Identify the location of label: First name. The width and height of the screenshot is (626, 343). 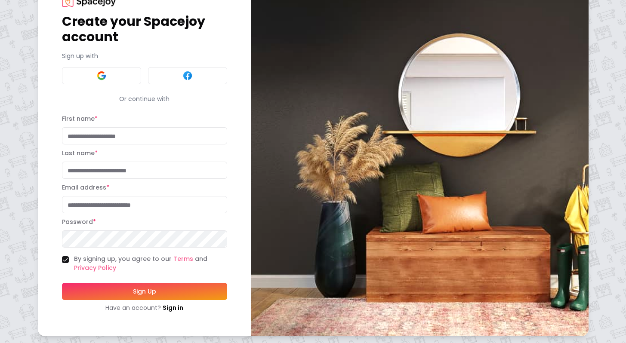
(80, 119).